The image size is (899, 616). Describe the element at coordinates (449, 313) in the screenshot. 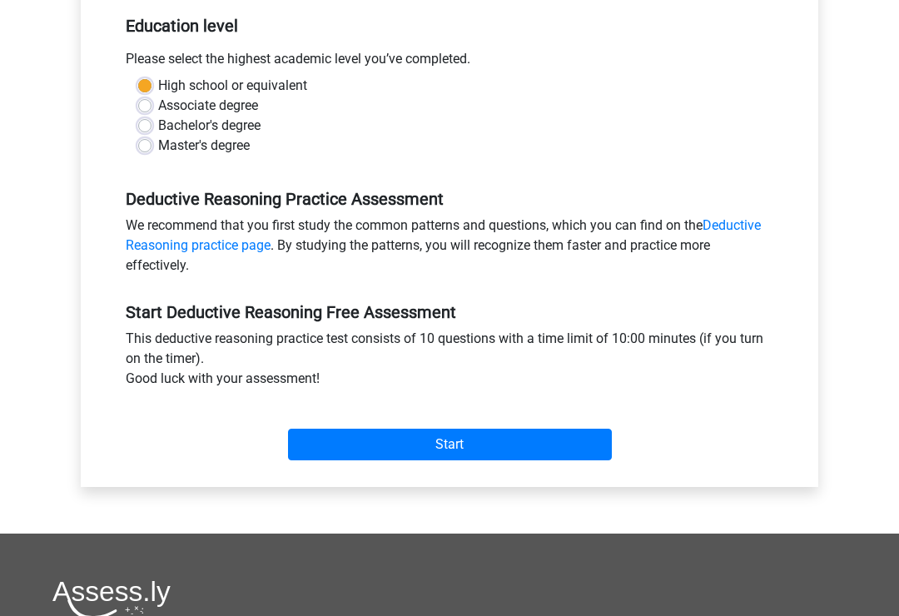

I see `h5: Start Deductive Reasoning Free Assessment` at that location.